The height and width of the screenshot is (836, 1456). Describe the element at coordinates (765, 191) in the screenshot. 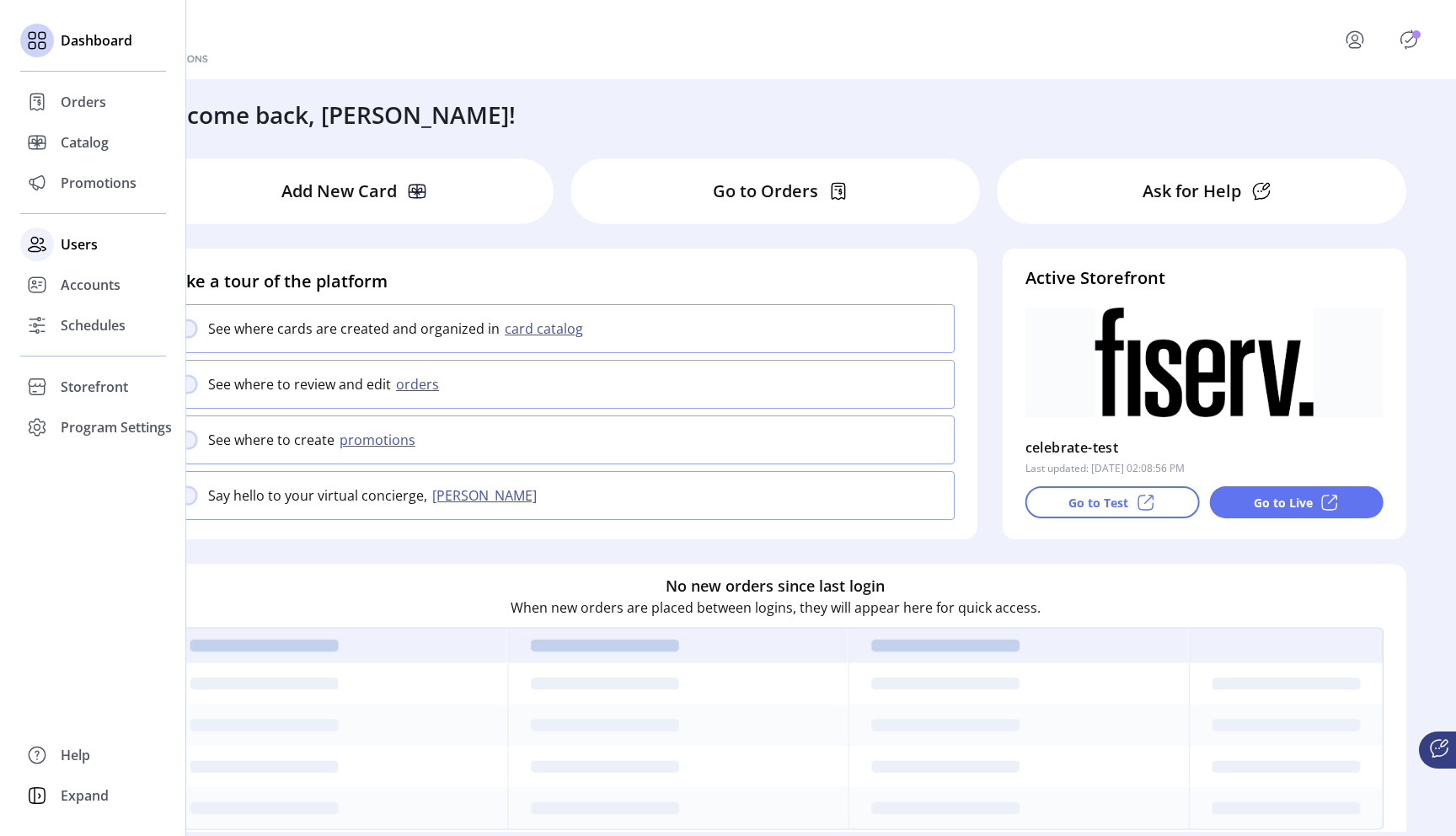

I see `p: Go to Orders` at that location.